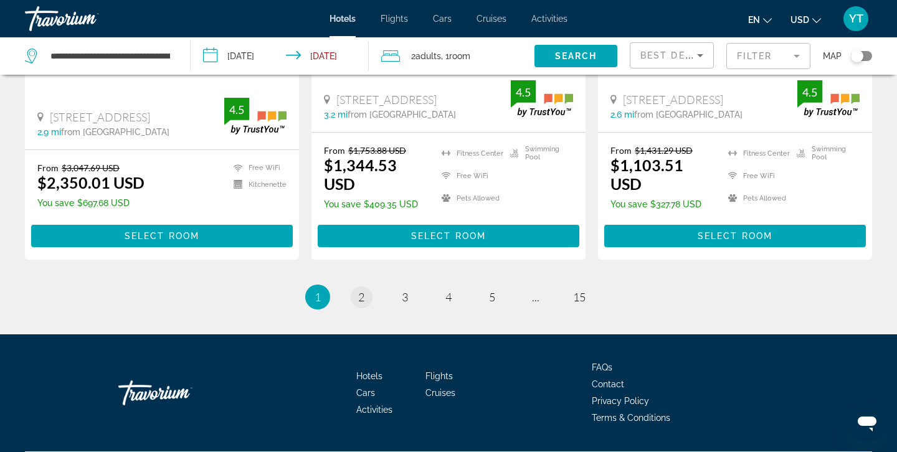  What do you see at coordinates (663, 150) in the screenshot?
I see `del: $1,431.29 USD` at bounding box center [663, 150].